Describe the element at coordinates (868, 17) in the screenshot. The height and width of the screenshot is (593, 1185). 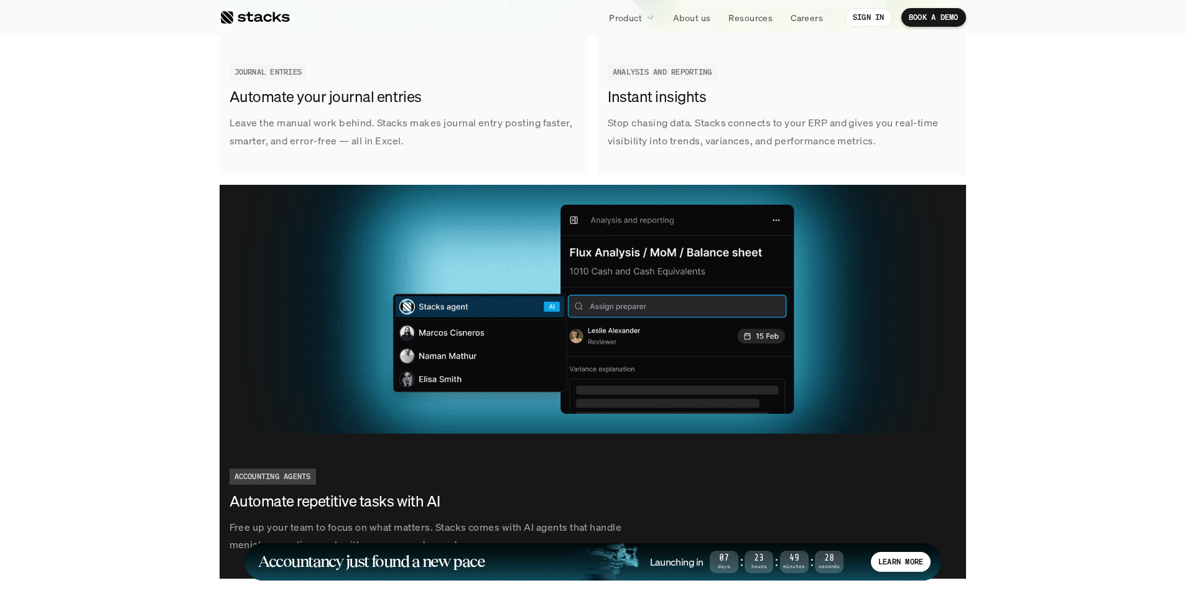
I see `p: SIGN IN` at that location.